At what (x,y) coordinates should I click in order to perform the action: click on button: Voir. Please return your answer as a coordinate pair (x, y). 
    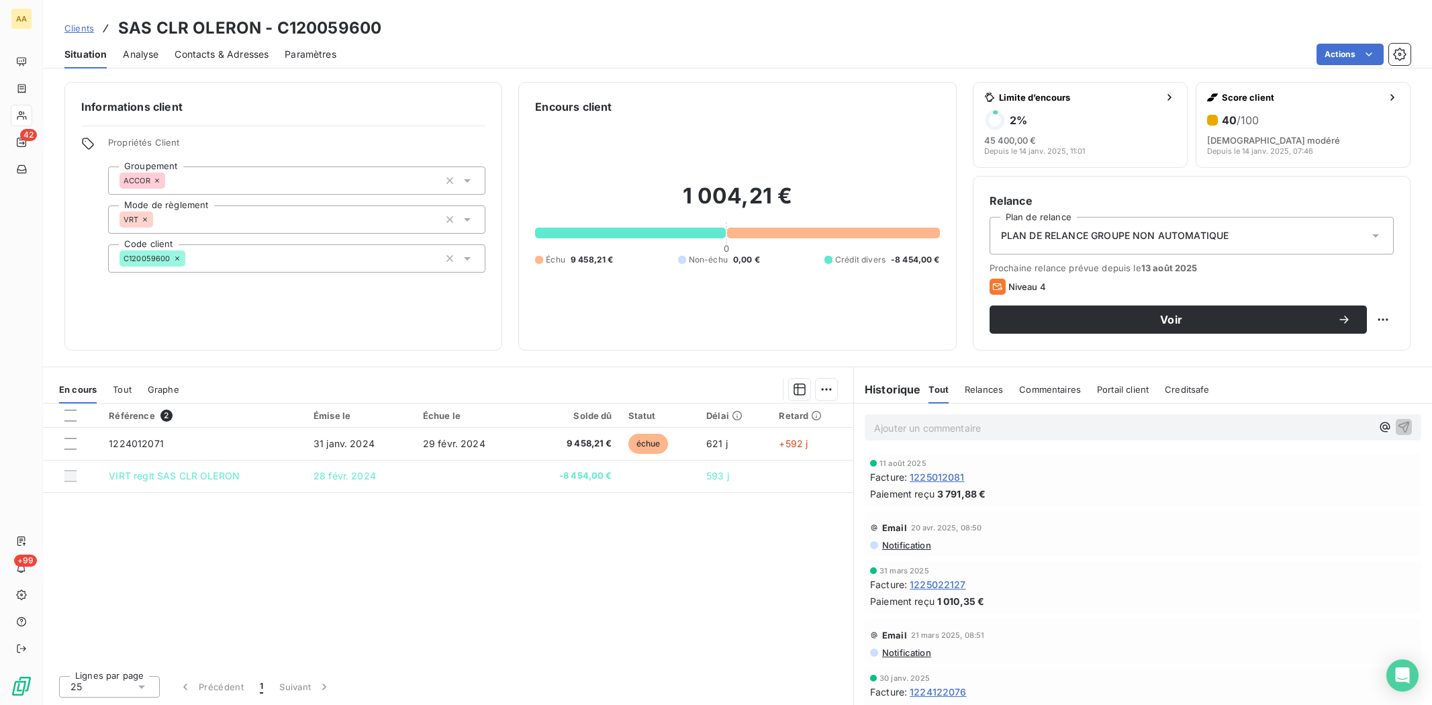
    Looking at the image, I should click on (1178, 320).